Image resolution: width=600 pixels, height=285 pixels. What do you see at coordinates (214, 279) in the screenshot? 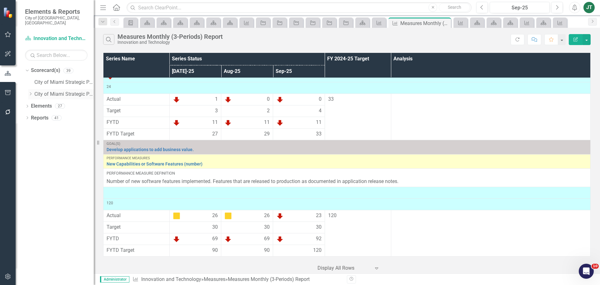
I see `a: Measures` at bounding box center [214, 279].